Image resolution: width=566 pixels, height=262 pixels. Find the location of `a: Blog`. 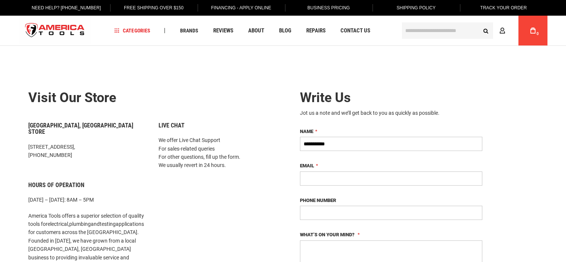

a: Blog is located at coordinates (285, 31).